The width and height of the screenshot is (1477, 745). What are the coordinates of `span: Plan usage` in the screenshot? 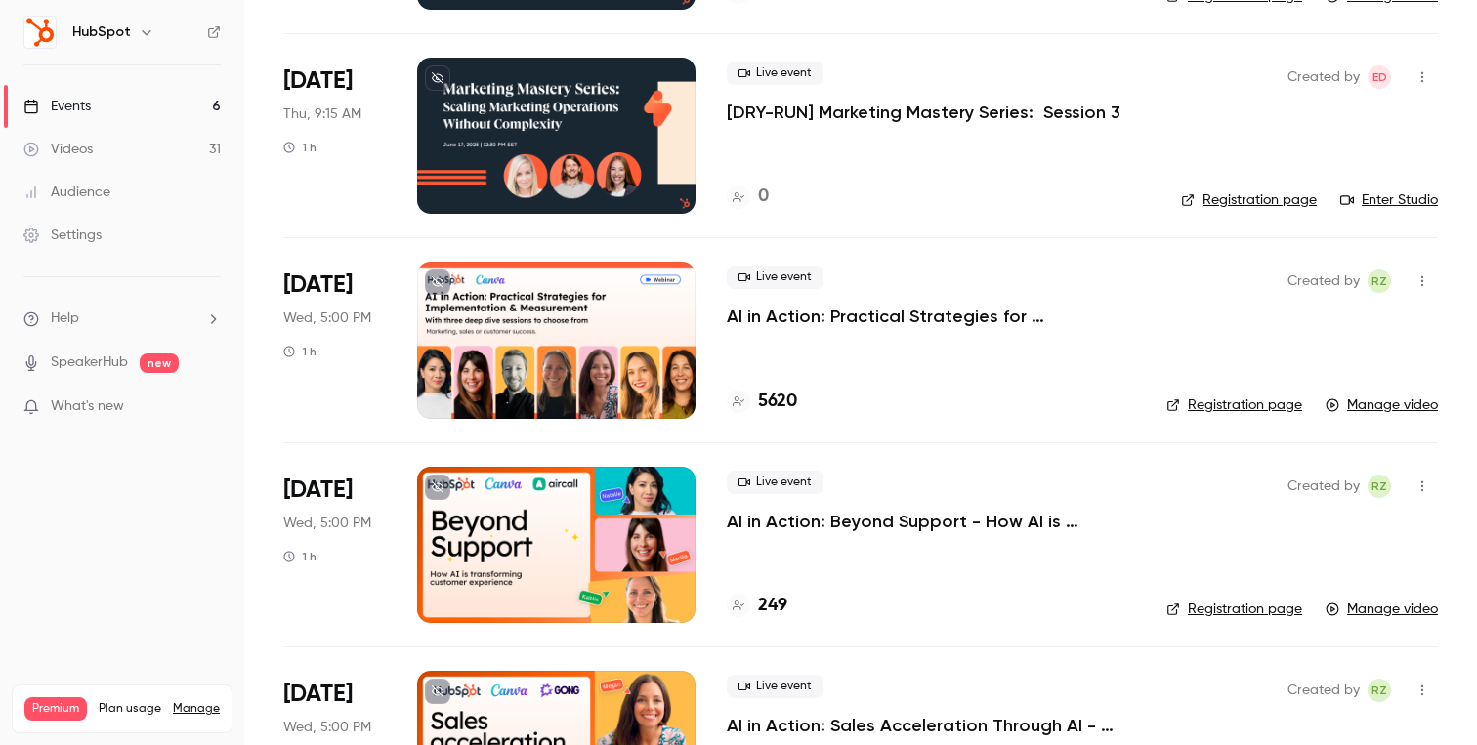 It's located at (130, 709).